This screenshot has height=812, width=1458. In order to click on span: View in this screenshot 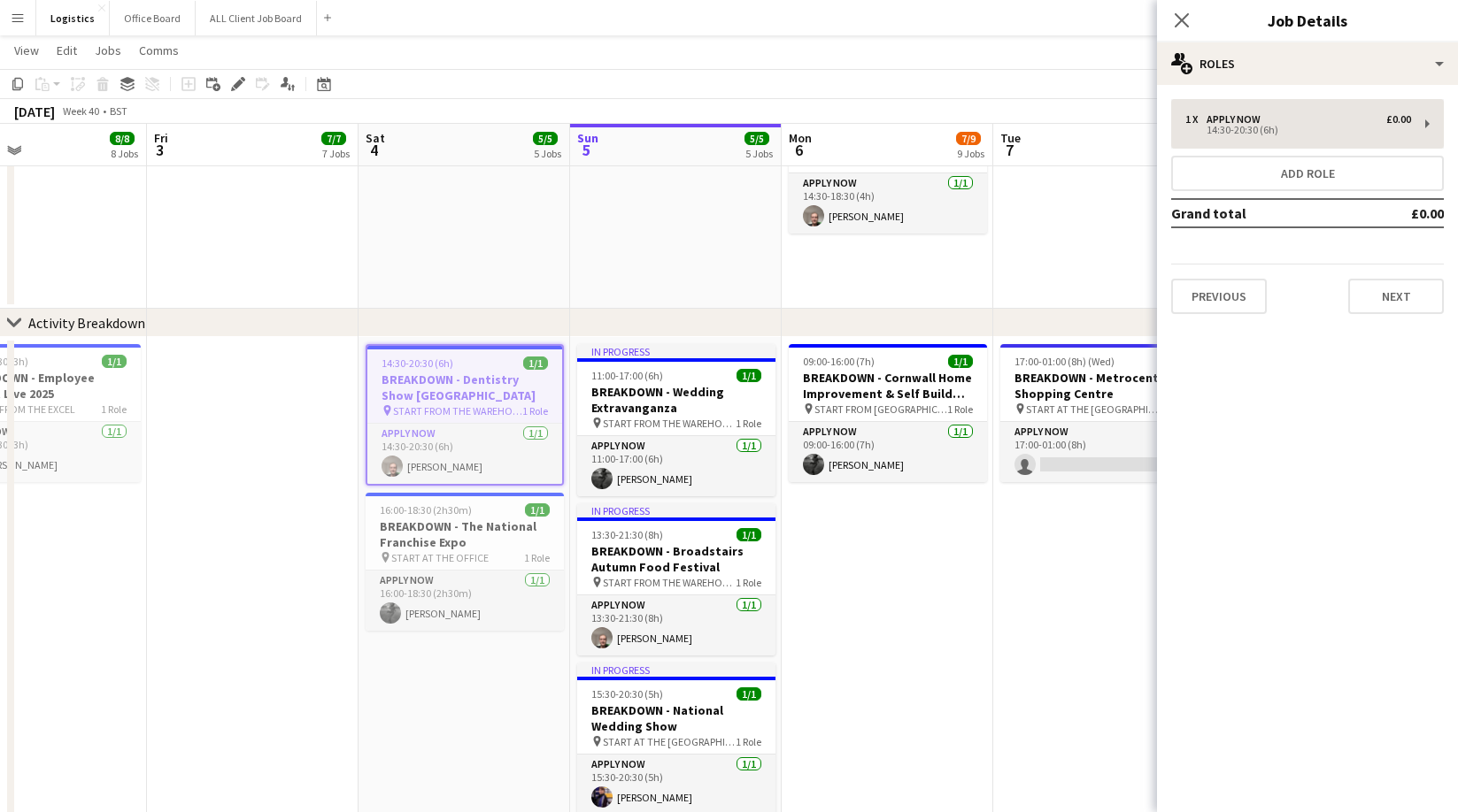, I will do `click(26, 50)`.